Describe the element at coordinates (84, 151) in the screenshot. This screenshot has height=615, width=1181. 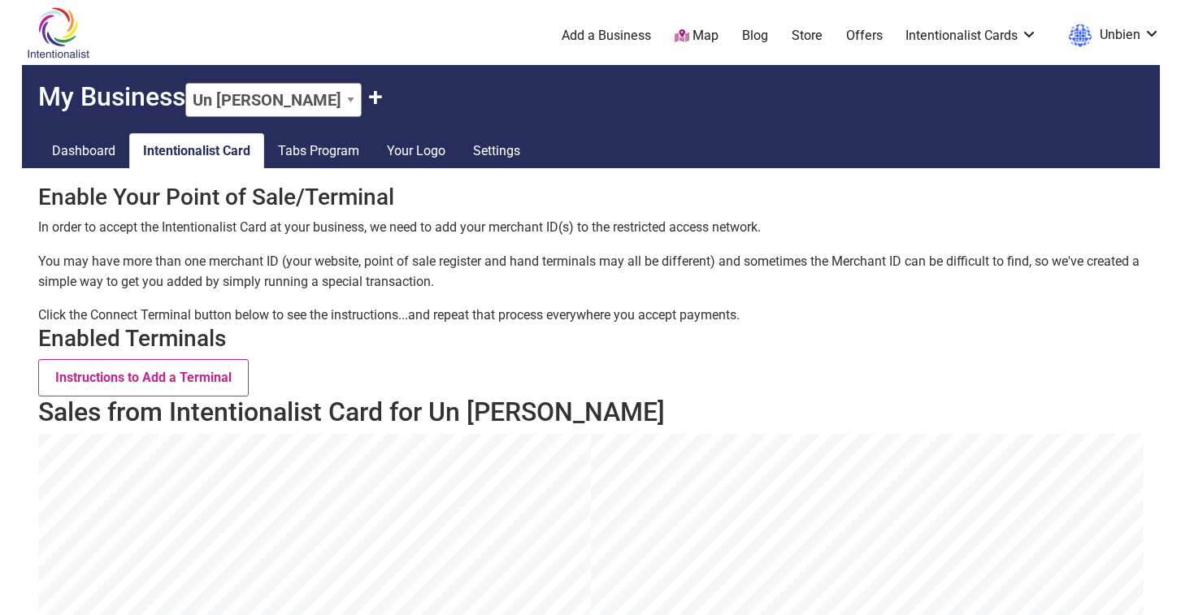
I see `a: Dashboard` at that location.